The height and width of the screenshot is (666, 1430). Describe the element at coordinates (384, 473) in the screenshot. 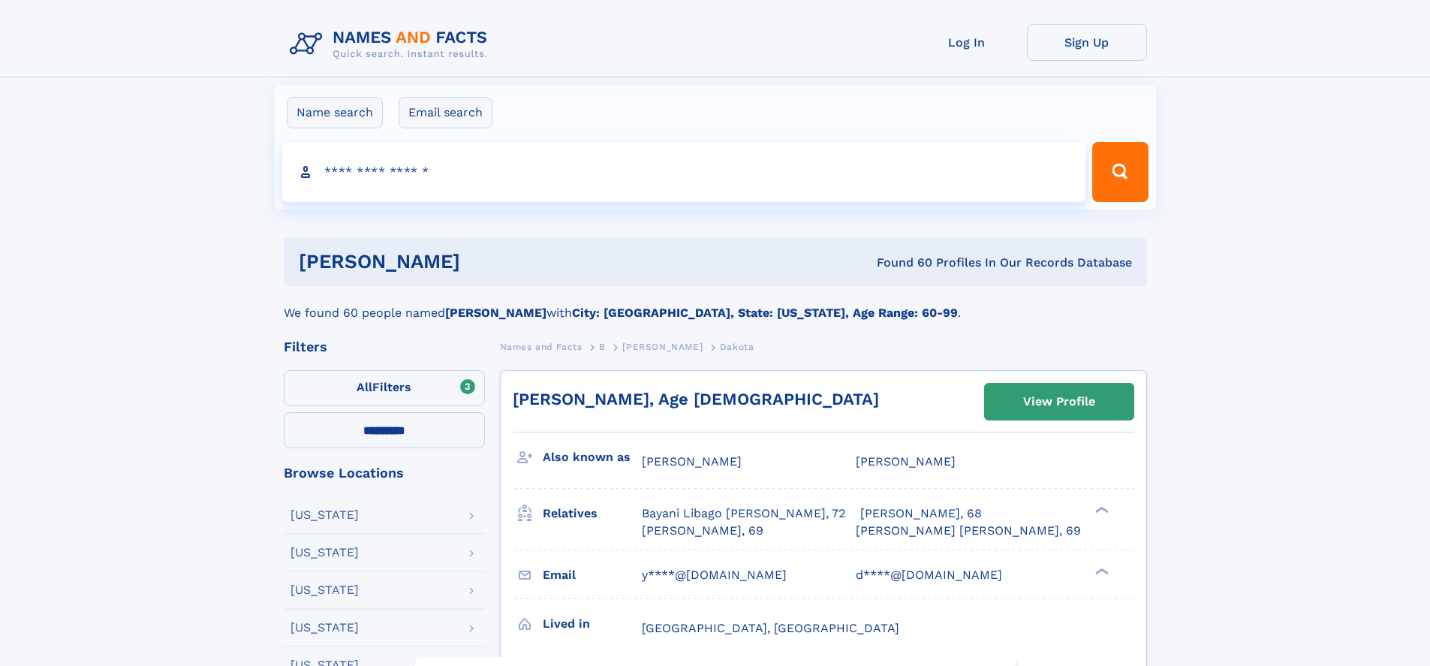

I see `div: Browse Locations` at that location.